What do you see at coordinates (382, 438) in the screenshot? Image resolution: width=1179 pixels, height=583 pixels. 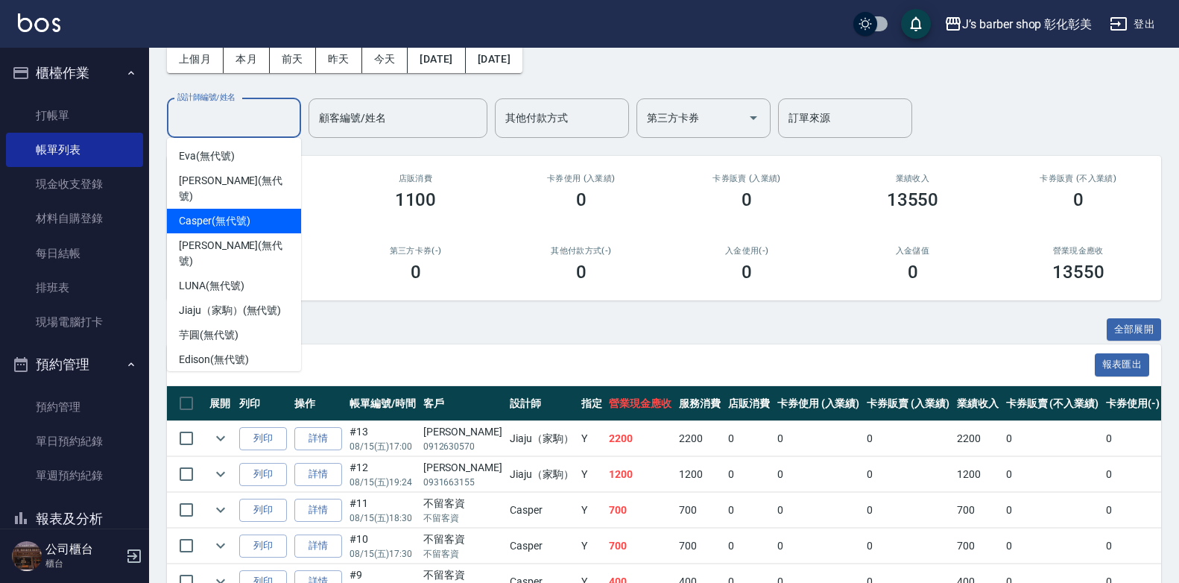 I see `td: #13` at bounding box center [382, 438].